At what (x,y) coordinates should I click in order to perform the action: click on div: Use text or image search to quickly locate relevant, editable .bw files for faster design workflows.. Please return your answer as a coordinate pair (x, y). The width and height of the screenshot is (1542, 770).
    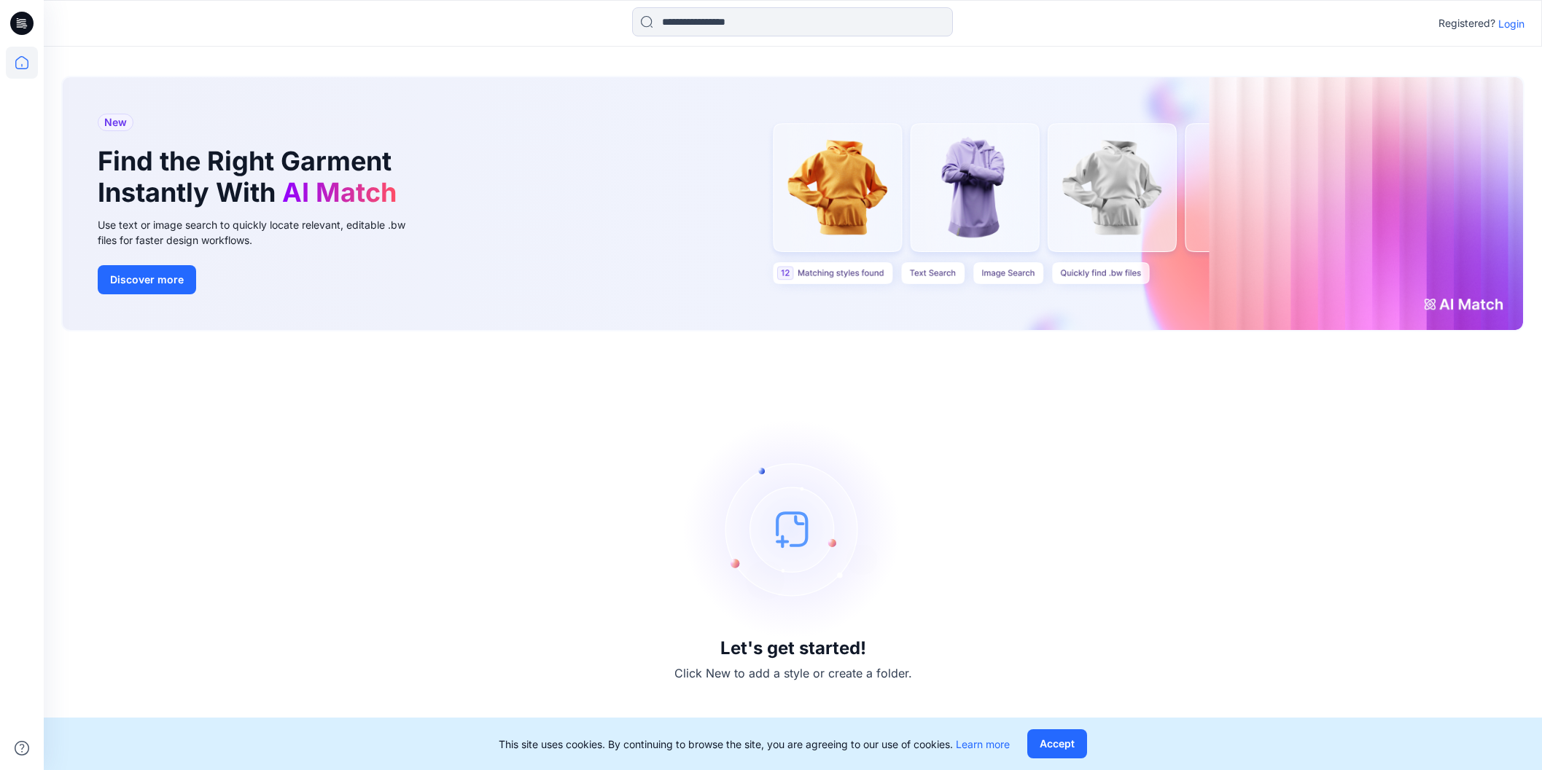
    Looking at the image, I should click on (262, 233).